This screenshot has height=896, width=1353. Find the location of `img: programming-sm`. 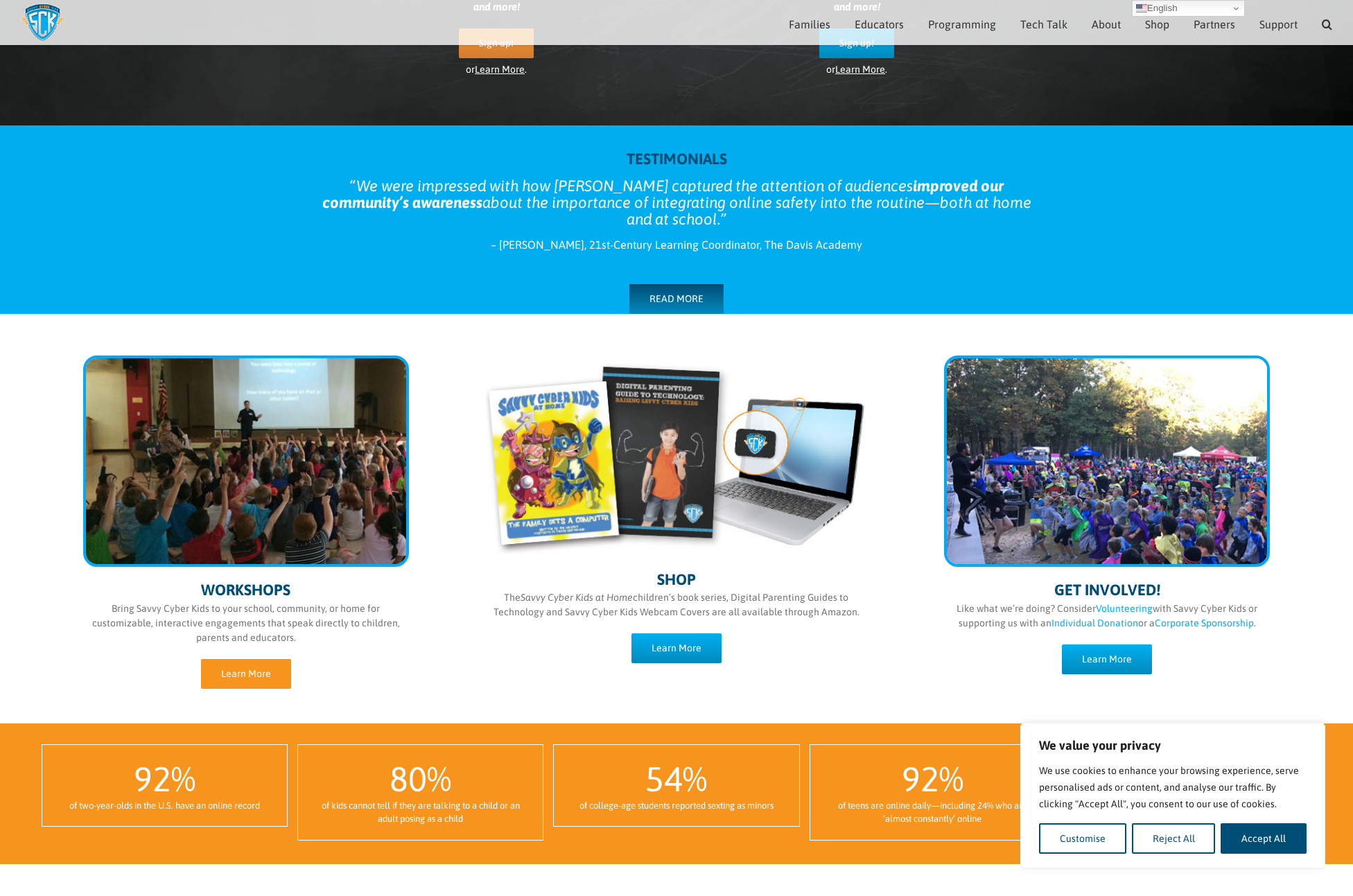

img: programming-sm is located at coordinates (246, 461).